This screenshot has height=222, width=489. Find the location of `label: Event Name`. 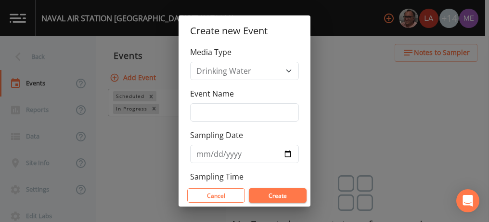

label: Event Name is located at coordinates (212, 93).